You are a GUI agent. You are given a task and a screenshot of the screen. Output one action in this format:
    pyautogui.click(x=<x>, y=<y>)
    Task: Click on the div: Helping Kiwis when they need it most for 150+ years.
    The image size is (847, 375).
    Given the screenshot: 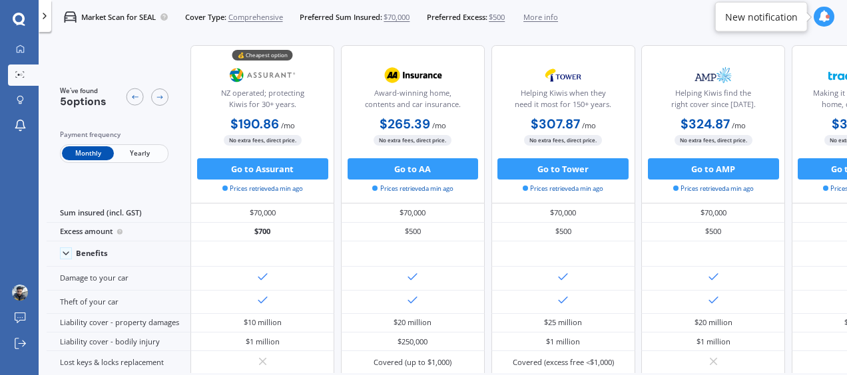 What is the action you would take?
    pyautogui.click(x=563, y=101)
    